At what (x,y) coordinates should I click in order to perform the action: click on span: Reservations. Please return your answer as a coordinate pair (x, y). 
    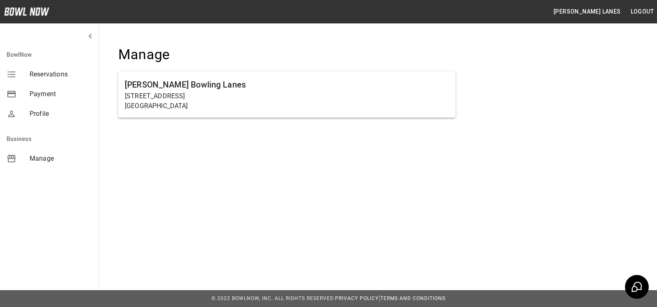
    Looking at the image, I should click on (61, 74).